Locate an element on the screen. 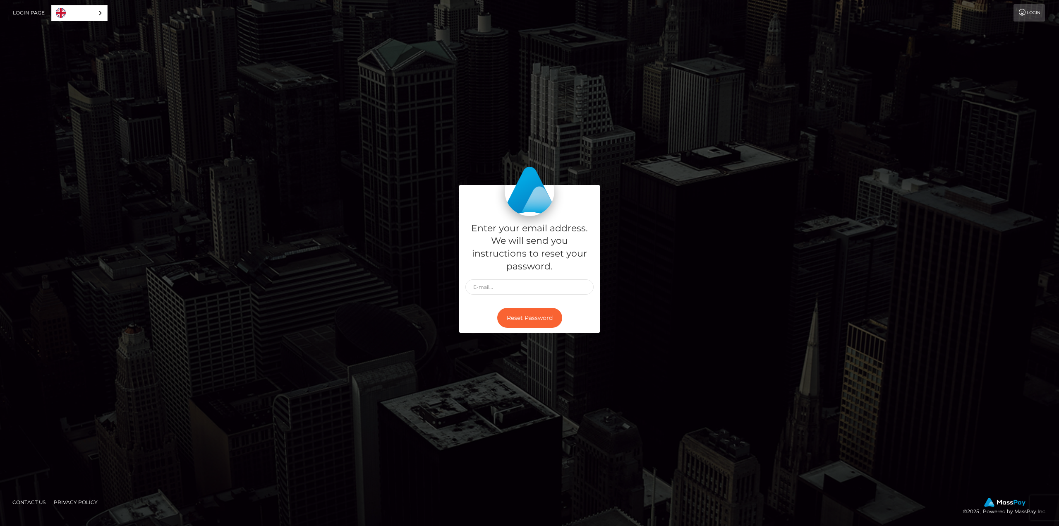 This screenshot has height=526, width=1059. a: Privacy Policy is located at coordinates (76, 502).